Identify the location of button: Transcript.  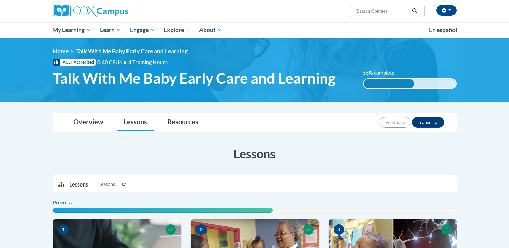
(428, 122).